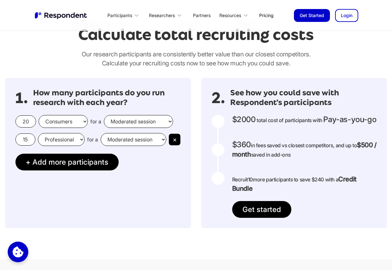 Image resolution: width=392 pixels, height=270 pixels. I want to click on p: Recruit more participants to save $240 with a, so click(305, 184).